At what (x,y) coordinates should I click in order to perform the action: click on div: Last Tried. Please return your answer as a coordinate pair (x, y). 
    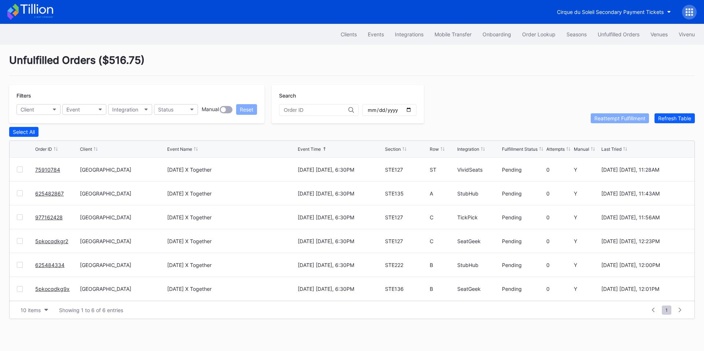
    Looking at the image, I should click on (612, 149).